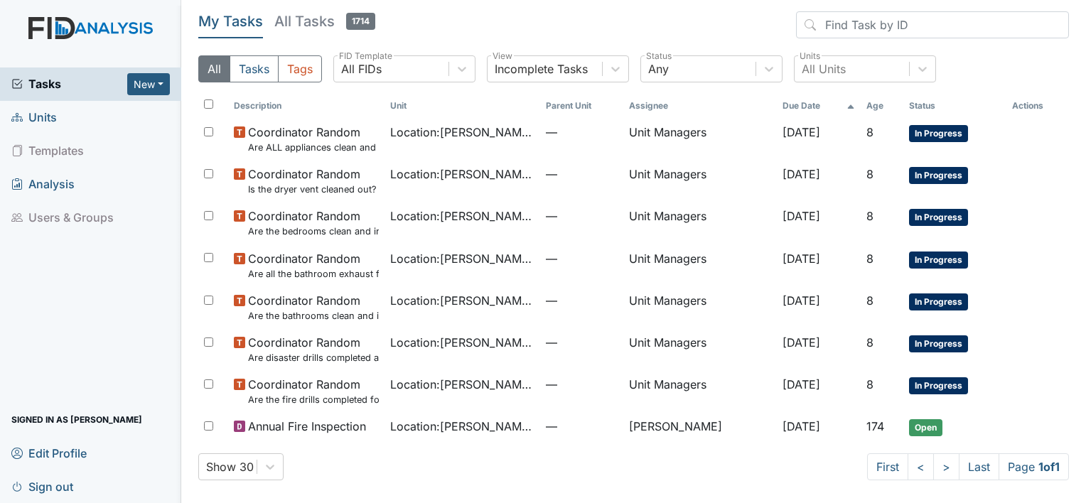 The height and width of the screenshot is (503, 1086). Describe the element at coordinates (300, 69) in the screenshot. I see `button: Tags` at that location.